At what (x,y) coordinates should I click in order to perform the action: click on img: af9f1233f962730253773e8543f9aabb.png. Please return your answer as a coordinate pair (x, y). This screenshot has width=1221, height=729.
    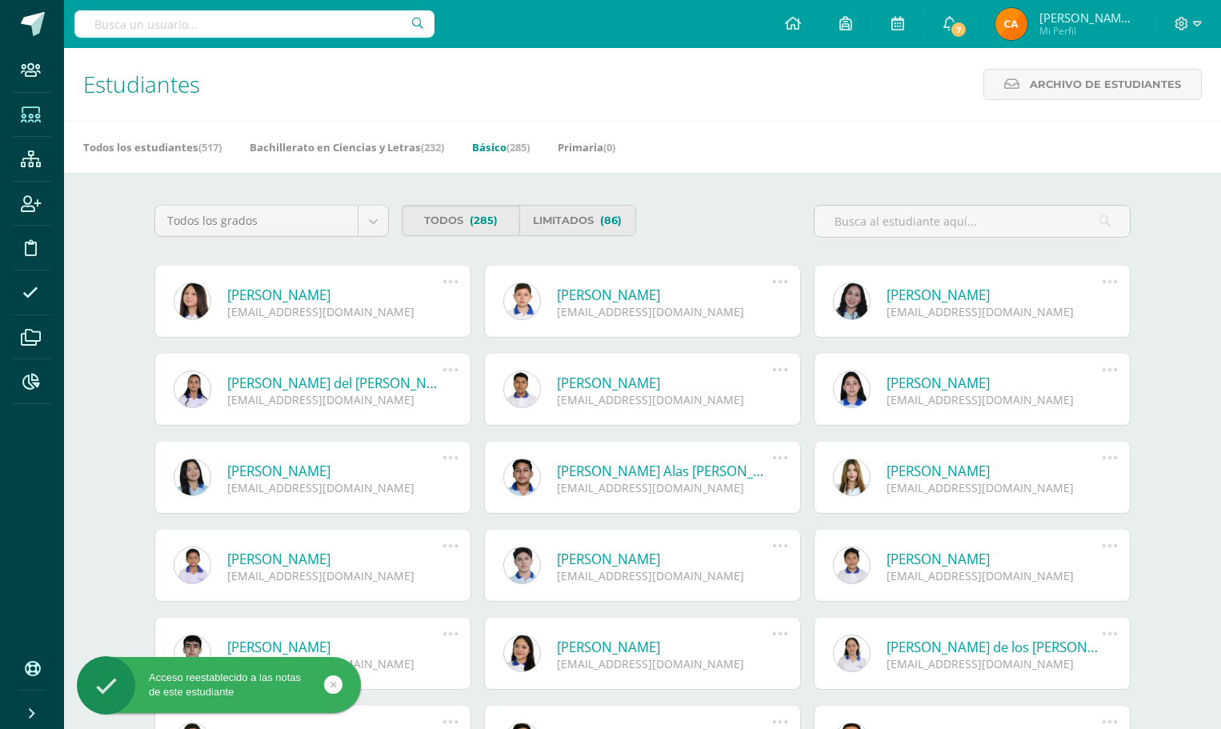
    Looking at the image, I should click on (1012, 24).